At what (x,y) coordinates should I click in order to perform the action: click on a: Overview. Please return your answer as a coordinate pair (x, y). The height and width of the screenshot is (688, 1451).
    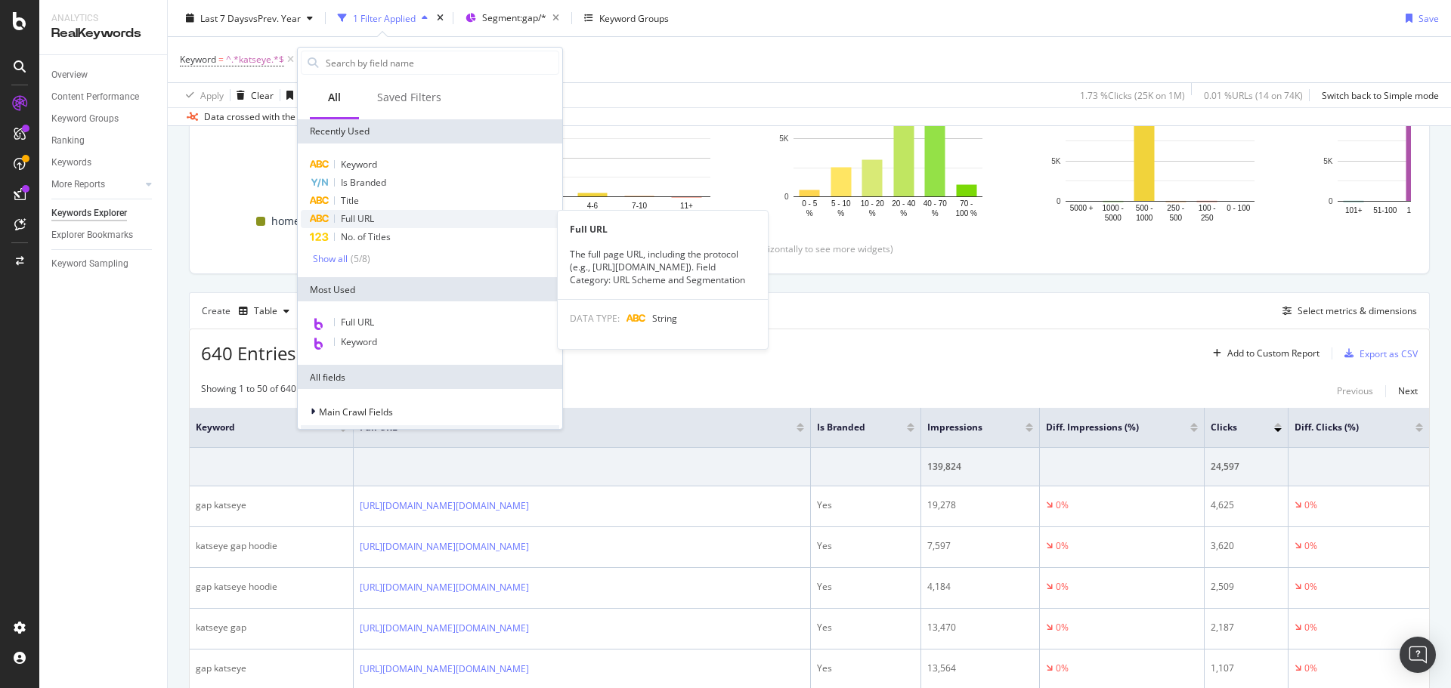
    Looking at the image, I should click on (104, 75).